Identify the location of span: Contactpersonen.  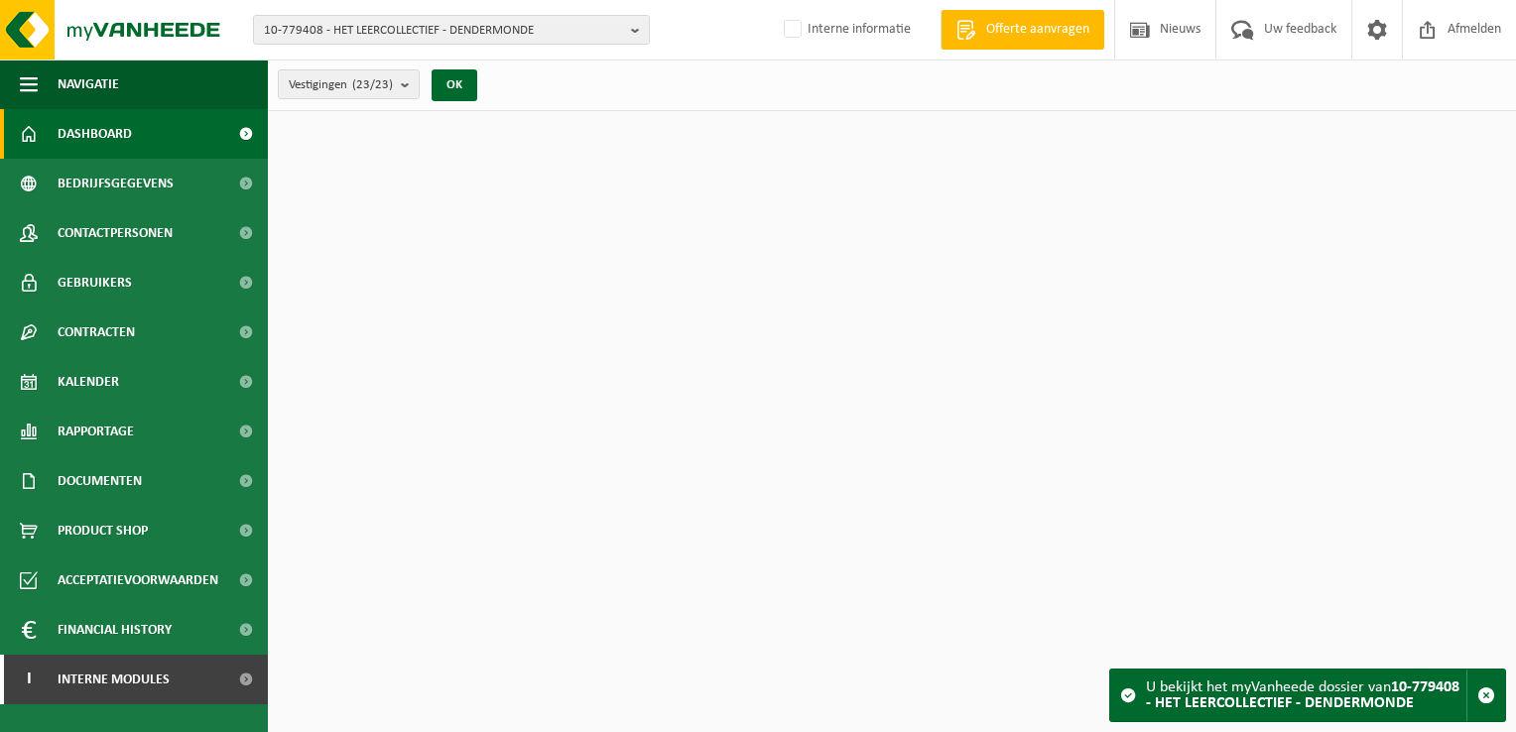
(115, 233).